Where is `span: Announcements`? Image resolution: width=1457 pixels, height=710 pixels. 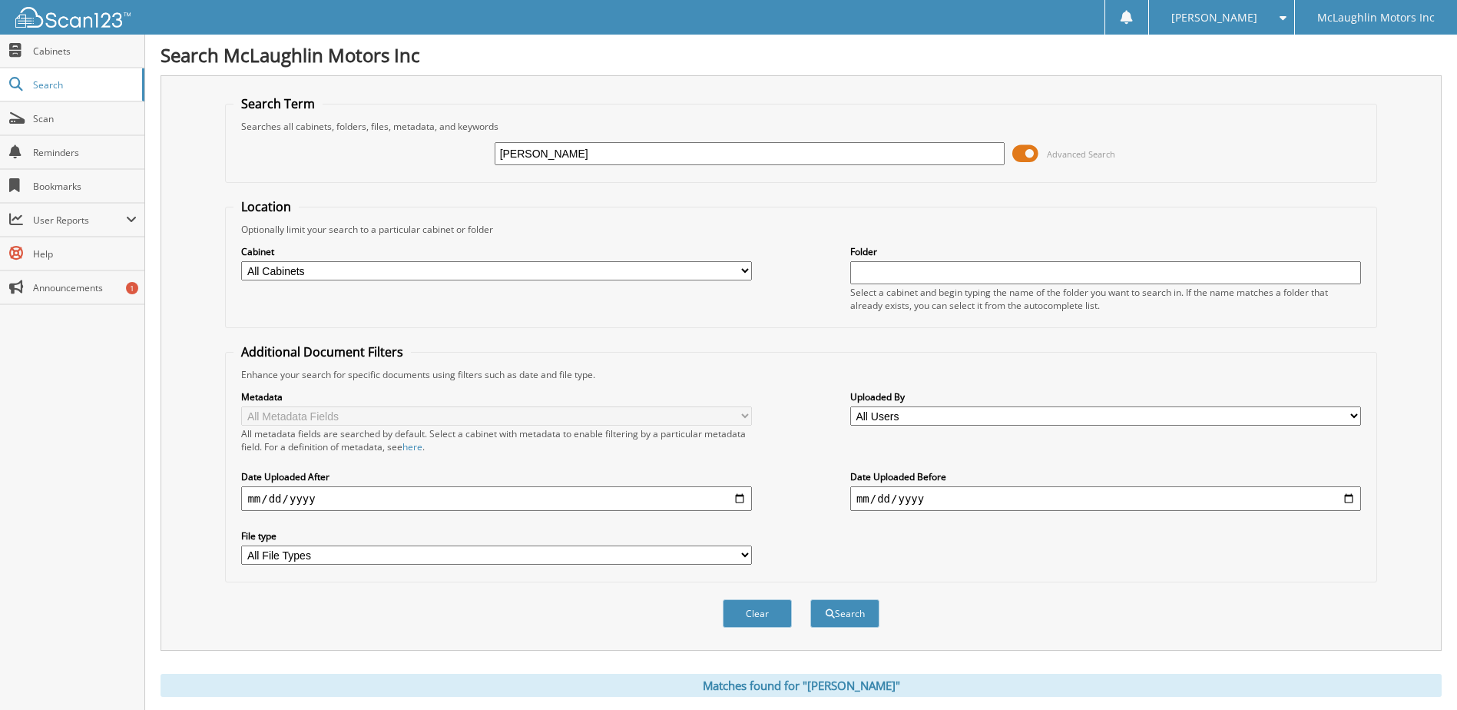 span: Announcements is located at coordinates (84, 287).